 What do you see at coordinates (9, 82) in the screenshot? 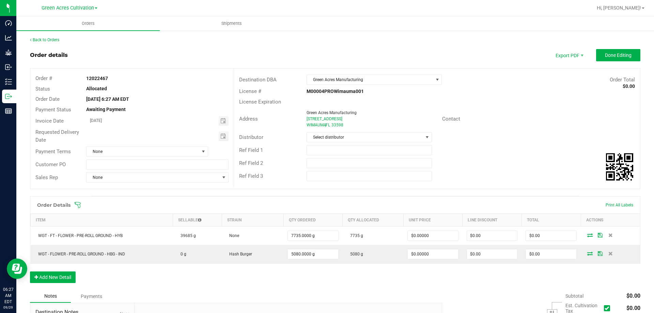
I see `inline-svg: Inventory` at bounding box center [9, 82].